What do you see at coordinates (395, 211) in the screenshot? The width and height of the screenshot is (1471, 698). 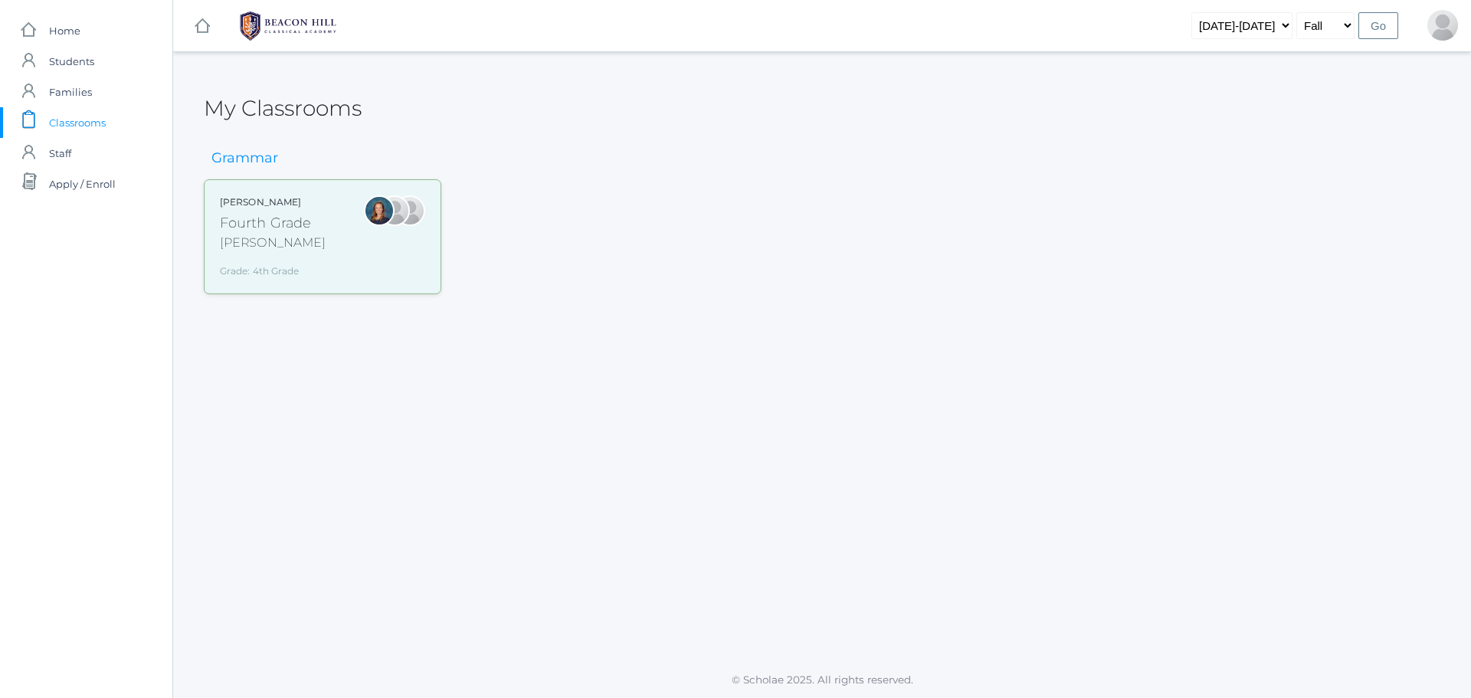 I see `div: Lydia Chaffin` at bounding box center [395, 211].